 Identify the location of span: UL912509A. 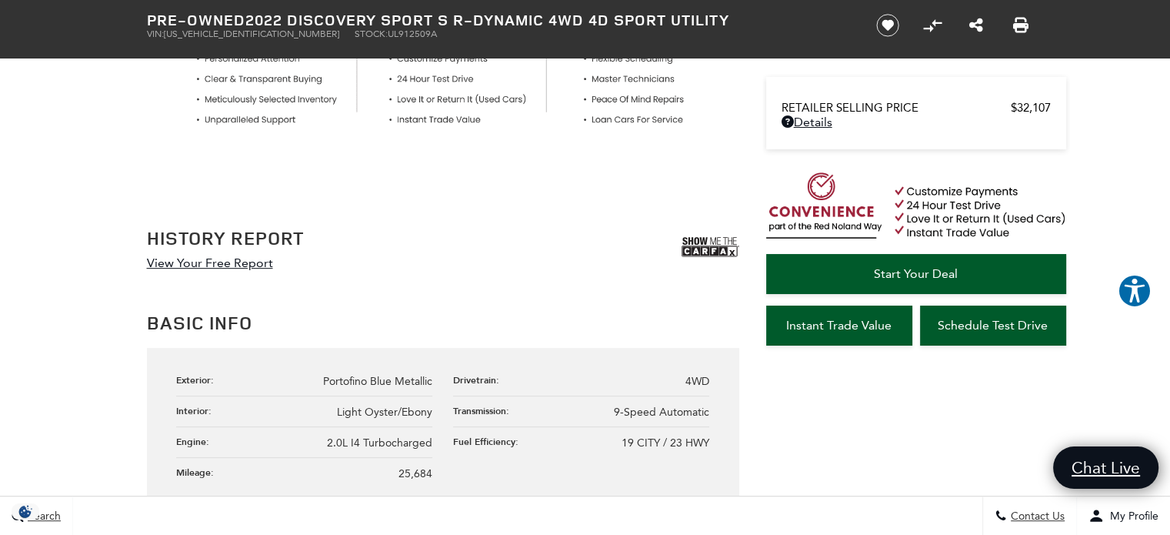
(412, 34).